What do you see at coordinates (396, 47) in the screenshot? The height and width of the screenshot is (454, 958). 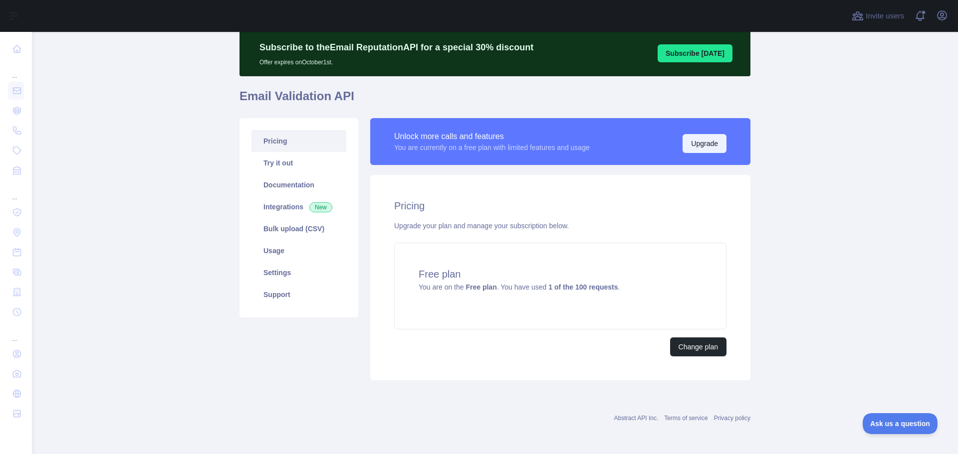 I see `p: Subscribe to the Email Reputation API for a special 30 % discount` at bounding box center [396, 47].